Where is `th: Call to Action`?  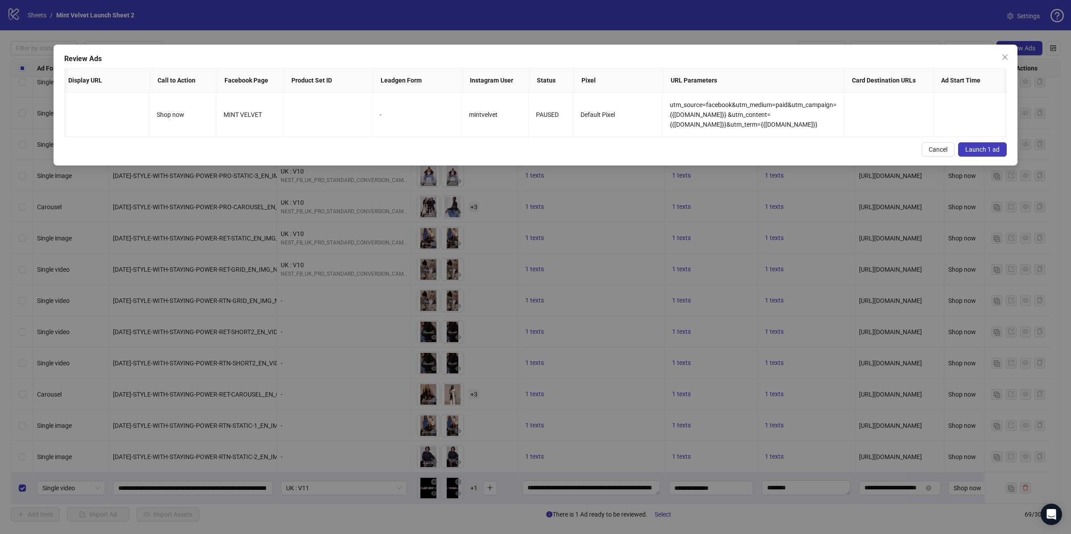
th: Call to Action is located at coordinates (184, 80).